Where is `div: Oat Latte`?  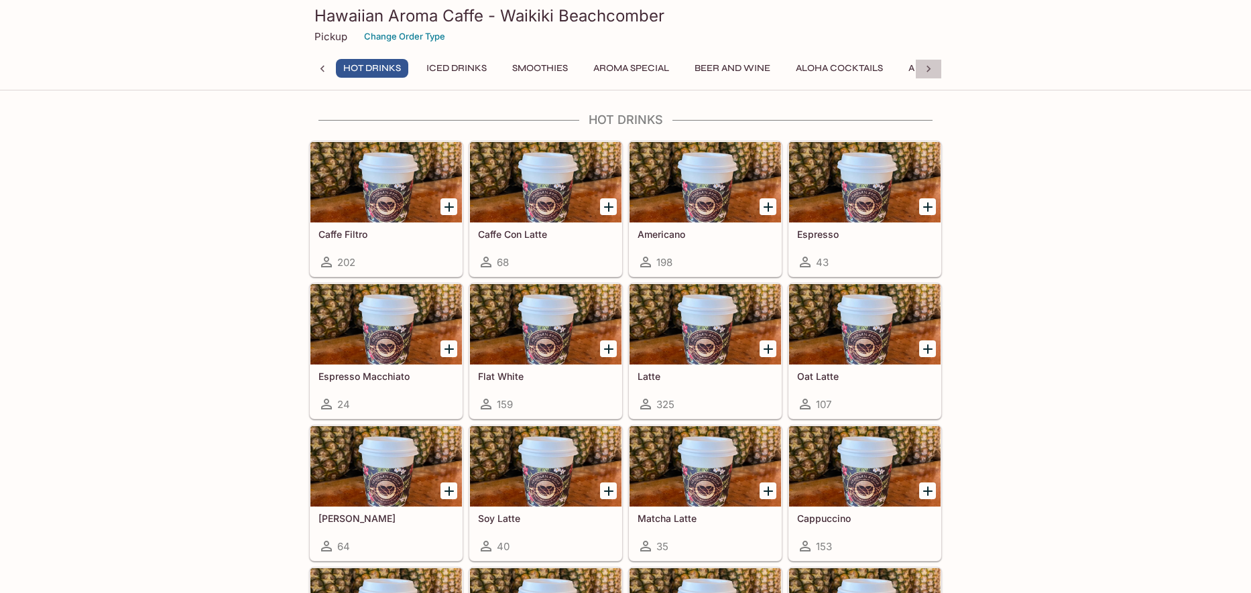
div: Oat Latte is located at coordinates (865, 324).